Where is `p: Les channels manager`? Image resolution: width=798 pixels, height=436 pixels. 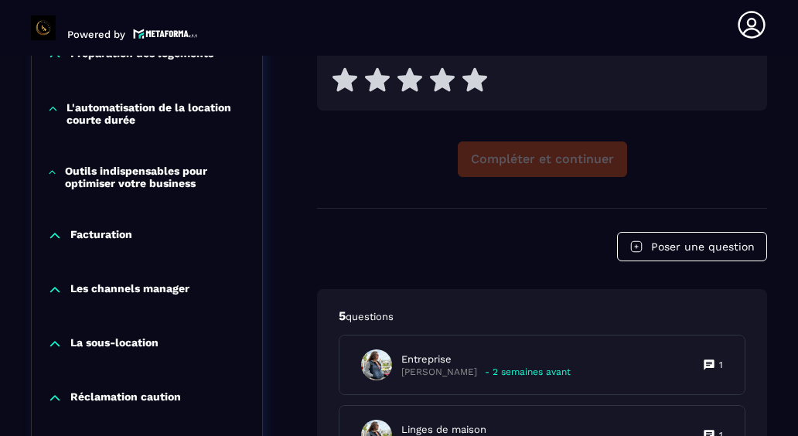 p: Les channels manager is located at coordinates (130, 290).